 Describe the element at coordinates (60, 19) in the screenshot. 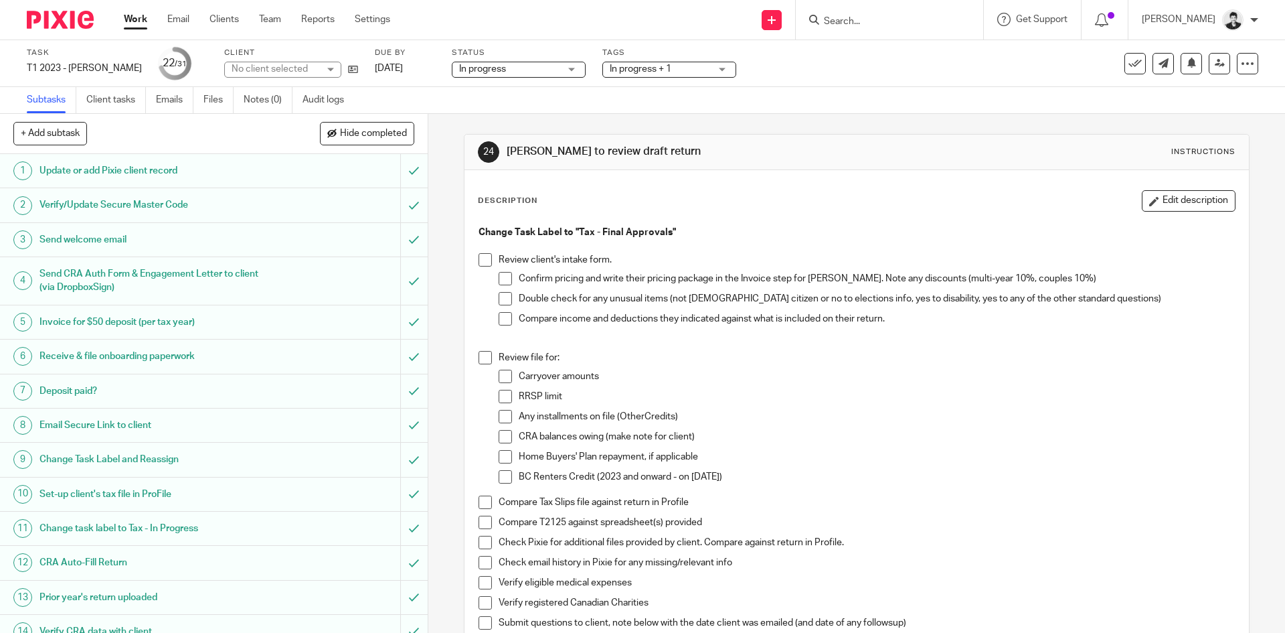

I see `img: Pixie` at that location.